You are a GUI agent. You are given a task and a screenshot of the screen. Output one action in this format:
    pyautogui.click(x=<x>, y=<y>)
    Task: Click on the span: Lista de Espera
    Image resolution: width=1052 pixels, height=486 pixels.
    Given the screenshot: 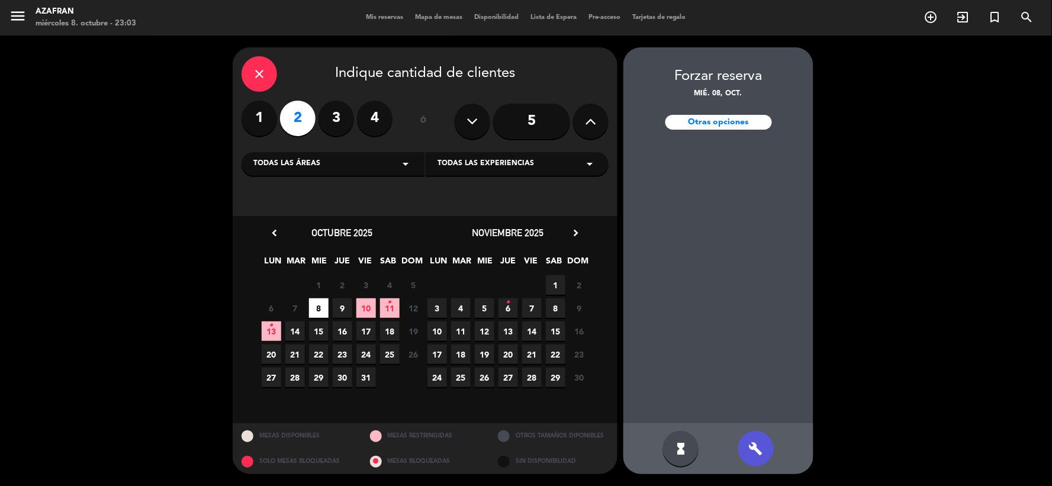 What is the action you would take?
    pyautogui.click(x=553, y=17)
    